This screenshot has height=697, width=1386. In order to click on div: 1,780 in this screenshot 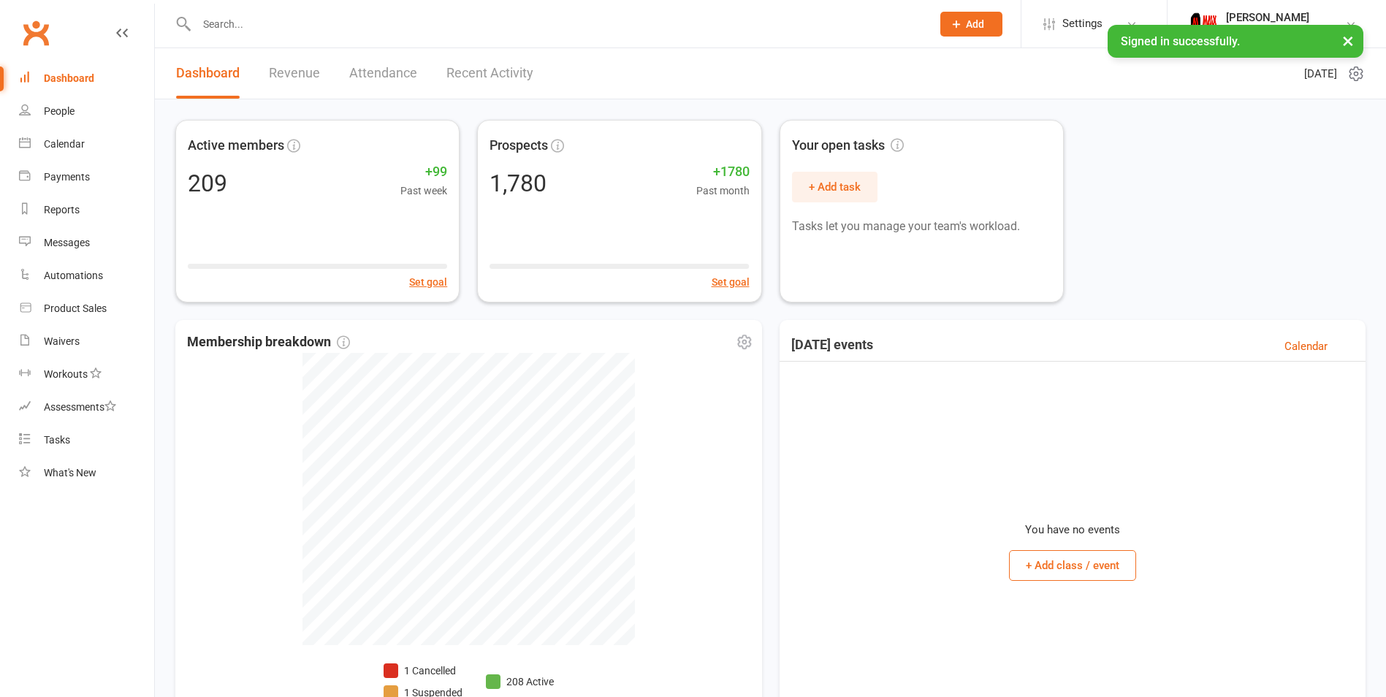, I will do `click(518, 183)`.